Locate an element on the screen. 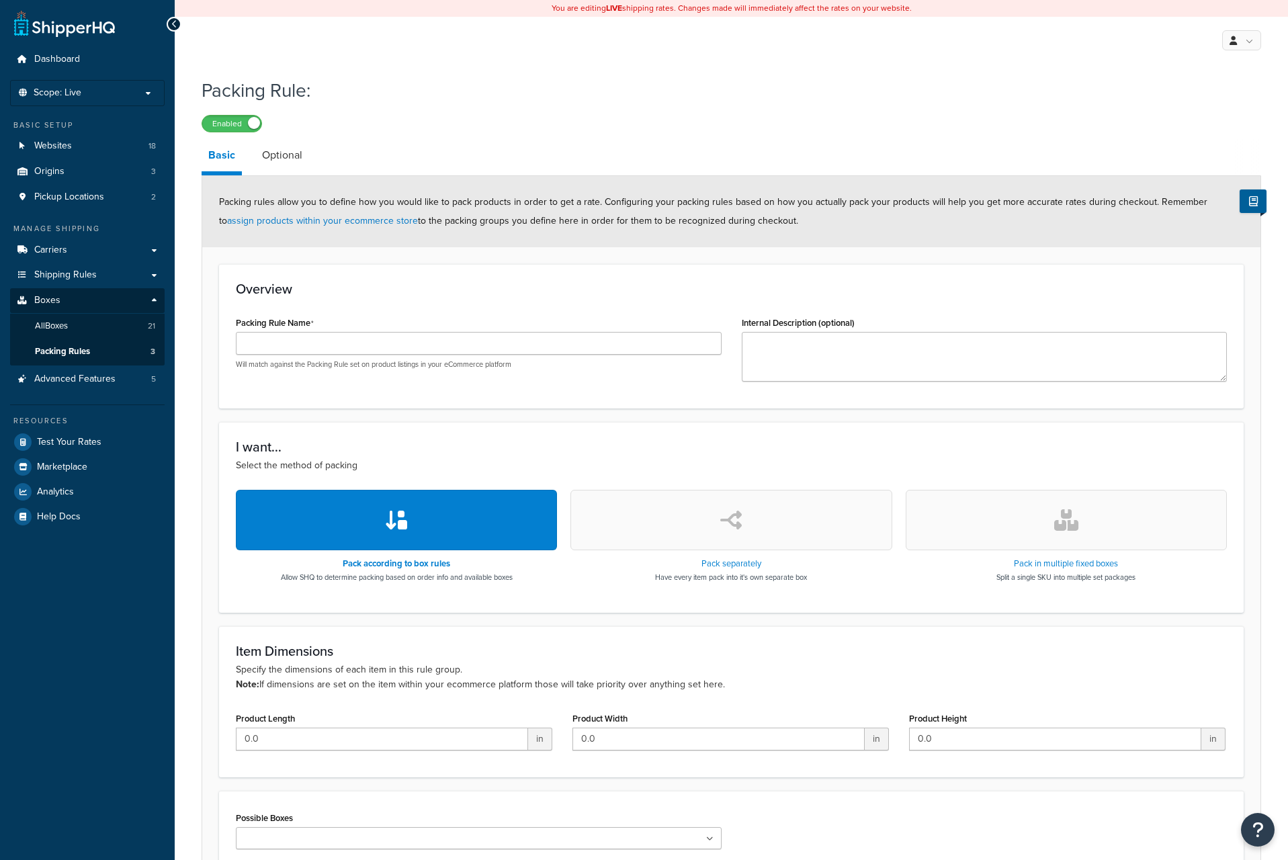 This screenshot has height=860, width=1288. span: Boxes is located at coordinates (47, 300).